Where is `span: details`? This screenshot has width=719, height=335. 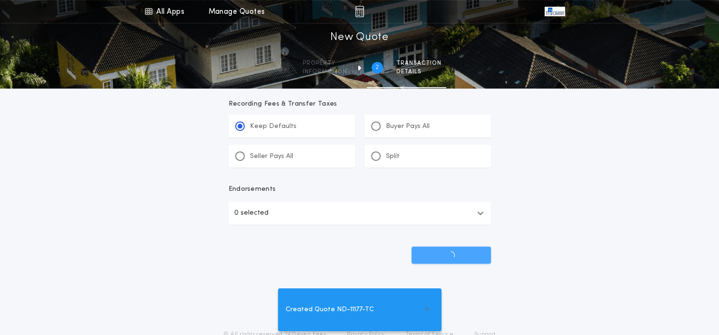
span: details is located at coordinates (419, 72).